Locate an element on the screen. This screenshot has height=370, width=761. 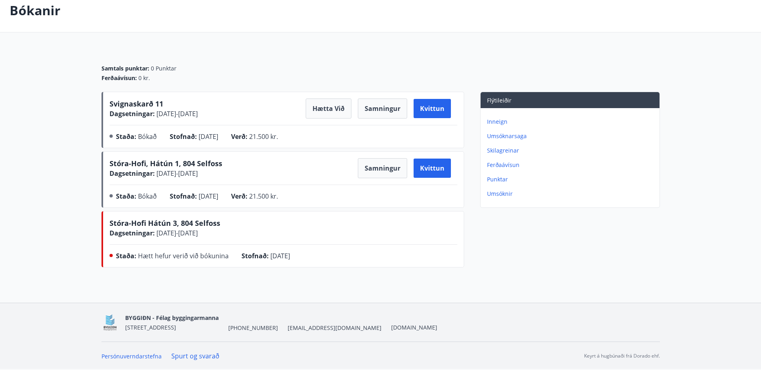
span: BYGGIÐN - Félag byggingarmanna is located at coordinates (172, 318).